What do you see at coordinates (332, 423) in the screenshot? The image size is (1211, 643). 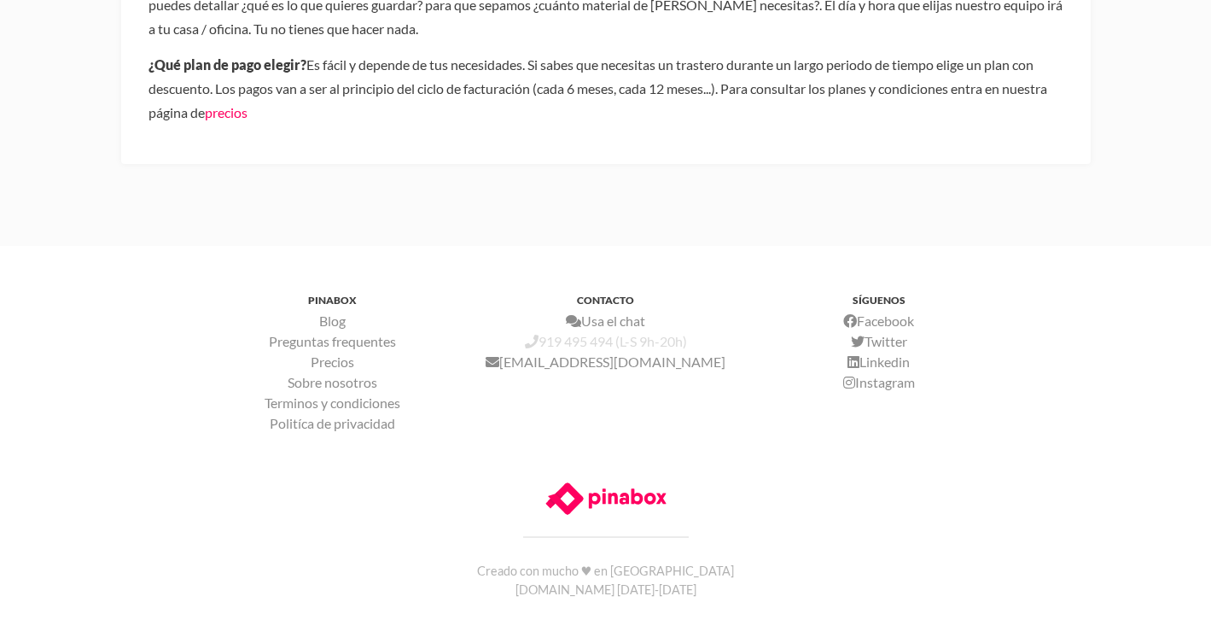 I see `a: Politíca de privacidad` at bounding box center [332, 423].